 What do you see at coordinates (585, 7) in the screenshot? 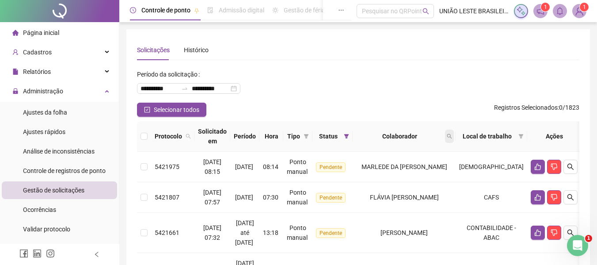
I see `sup: Atualize o seu contato no menu Meus Dados` at bounding box center [585, 7].